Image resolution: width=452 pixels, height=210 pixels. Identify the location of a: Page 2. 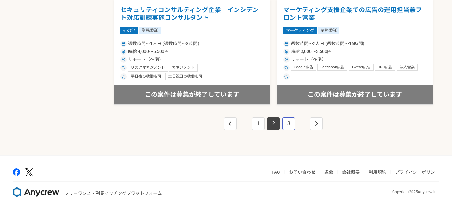
(273, 124).